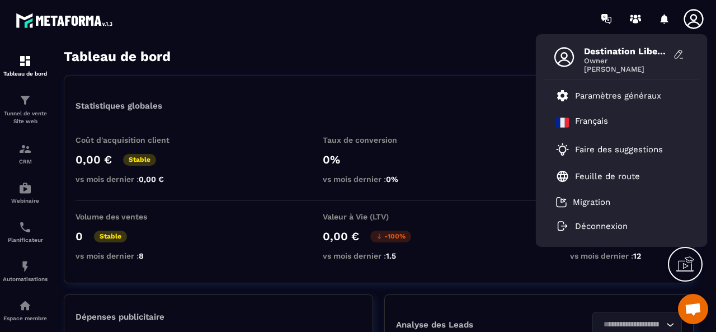  What do you see at coordinates (391, 236) in the screenshot?
I see `p: -100%` at bounding box center [391, 236].